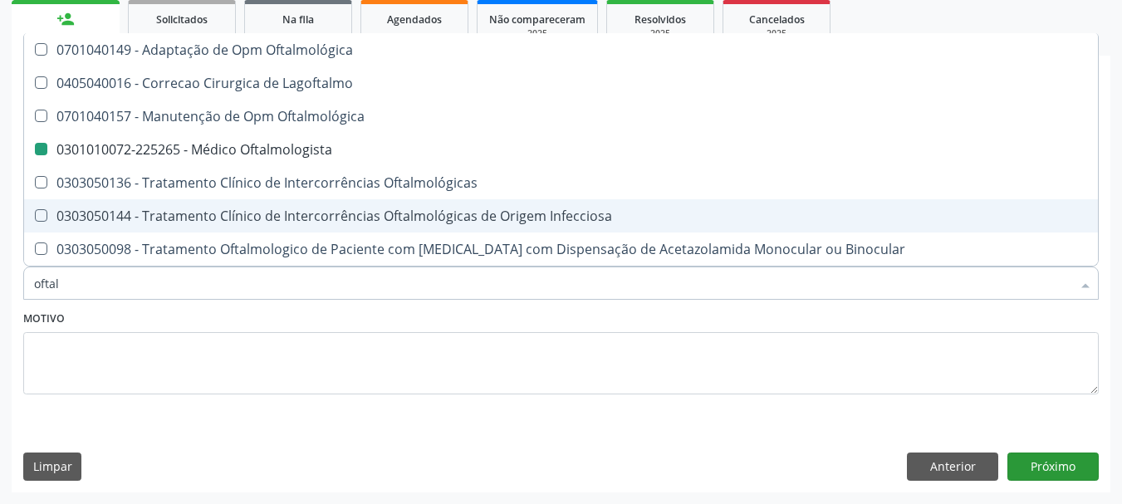  What do you see at coordinates (44, 319) in the screenshot?
I see `label: Motivo` at bounding box center [44, 319].